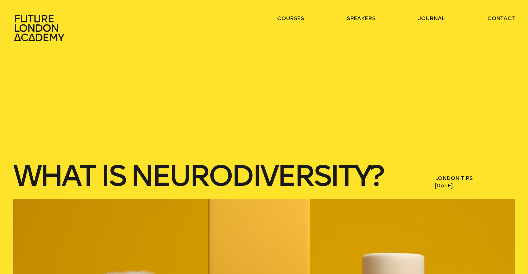 Image resolution: width=528 pixels, height=274 pixels. I want to click on a: contact, so click(501, 18).